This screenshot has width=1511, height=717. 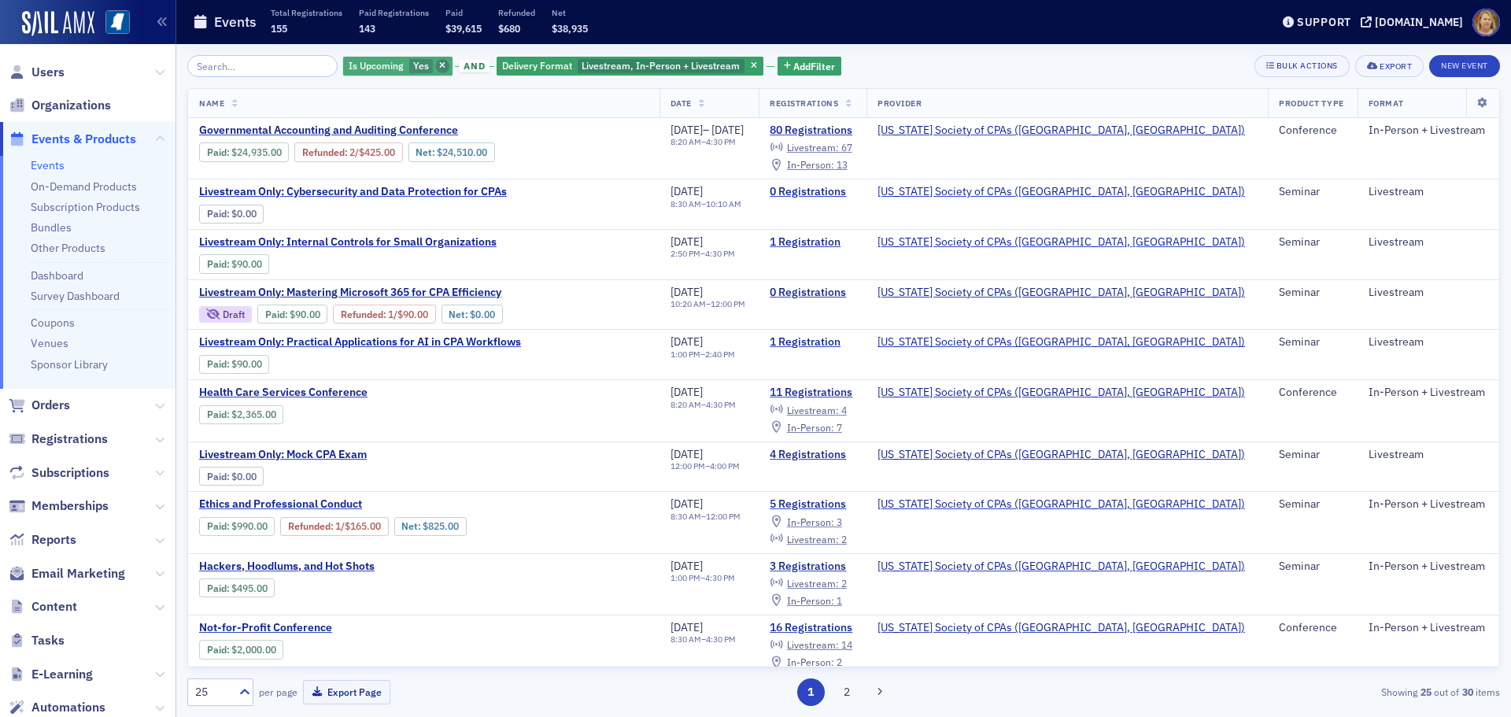 What do you see at coordinates (430, 526) in the screenshot?
I see `div: Net: $82500` at bounding box center [430, 526].